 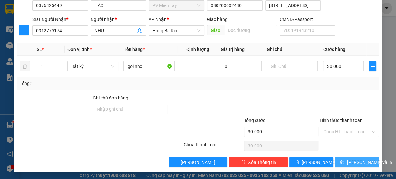 I want to click on span: Tên hàng, so click(x=134, y=49).